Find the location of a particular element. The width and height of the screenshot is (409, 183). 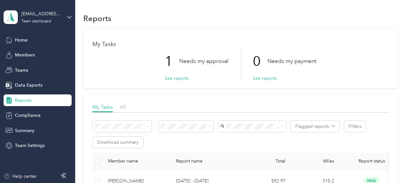

button: Filters is located at coordinates (355, 126).